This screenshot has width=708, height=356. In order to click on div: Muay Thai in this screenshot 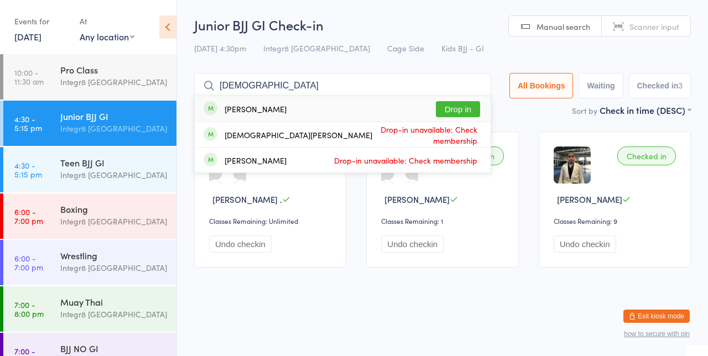, I will do `click(113, 302)`.